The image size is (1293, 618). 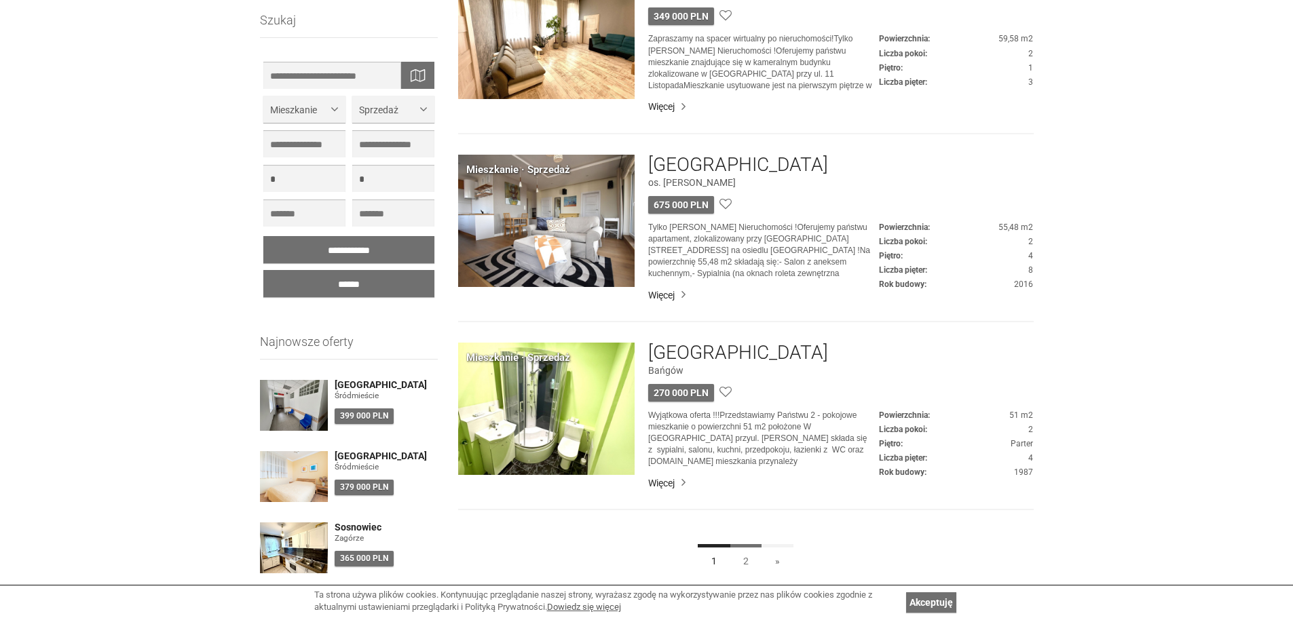 I want to click on img: Mieszkanie Sprzedaż Siemianowice Śląskie Bańgów Marii Skłodowskiej-Curie, so click(x=546, y=408).